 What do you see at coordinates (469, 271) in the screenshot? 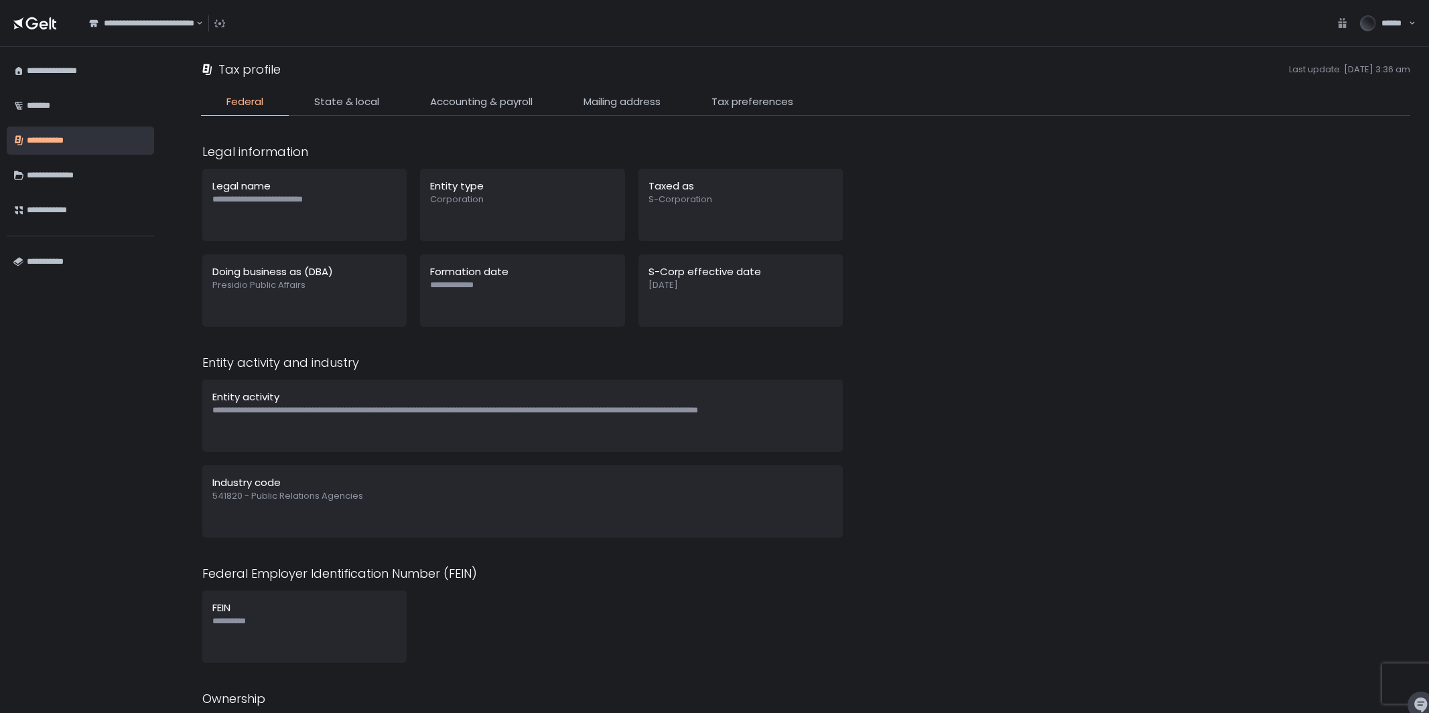
I see `span: Formation date` at bounding box center [469, 271].